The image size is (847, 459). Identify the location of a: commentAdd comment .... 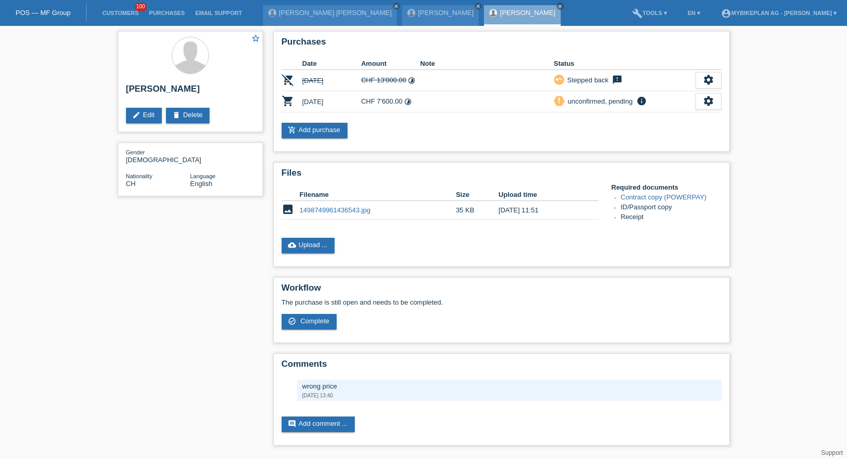
(318, 425).